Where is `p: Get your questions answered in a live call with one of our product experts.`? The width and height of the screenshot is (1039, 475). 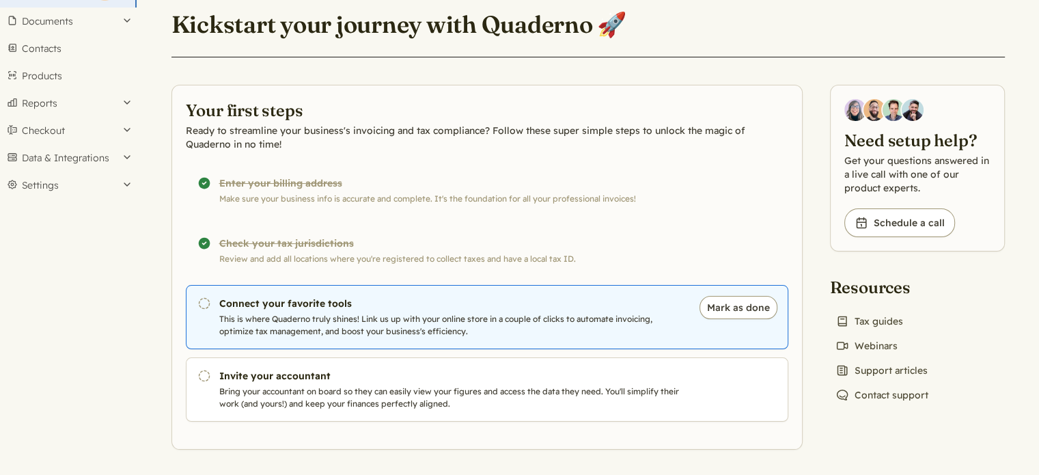 p: Get your questions answered in a live call with one of our product experts. is located at coordinates (918, 174).